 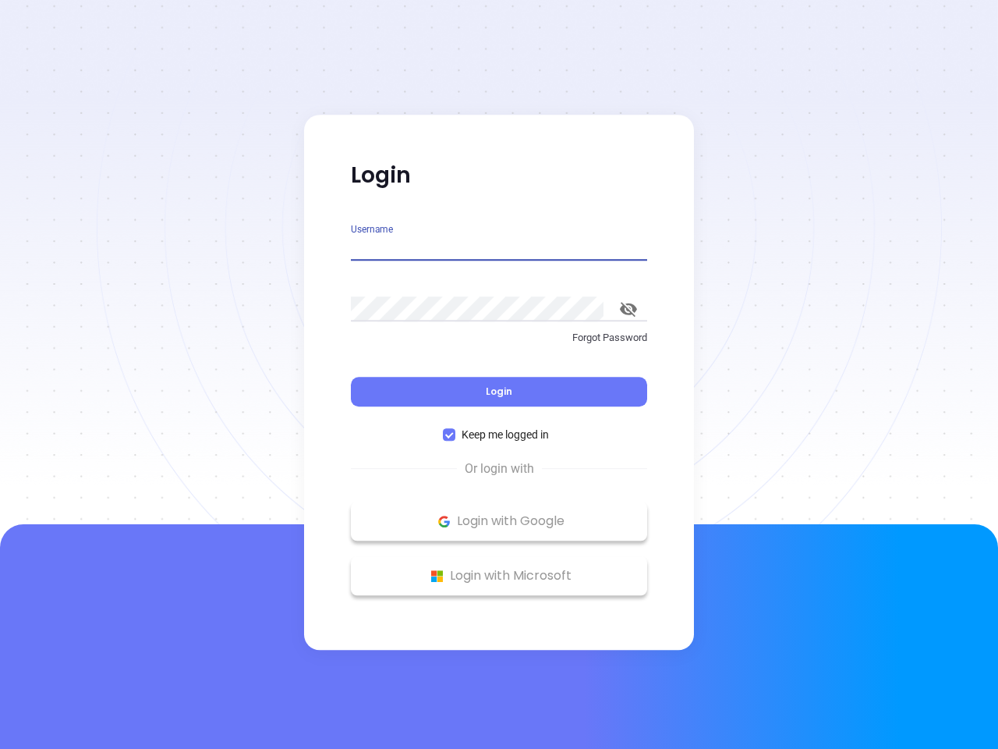 I want to click on img: Microsoft Logo, so click(x=437, y=575).